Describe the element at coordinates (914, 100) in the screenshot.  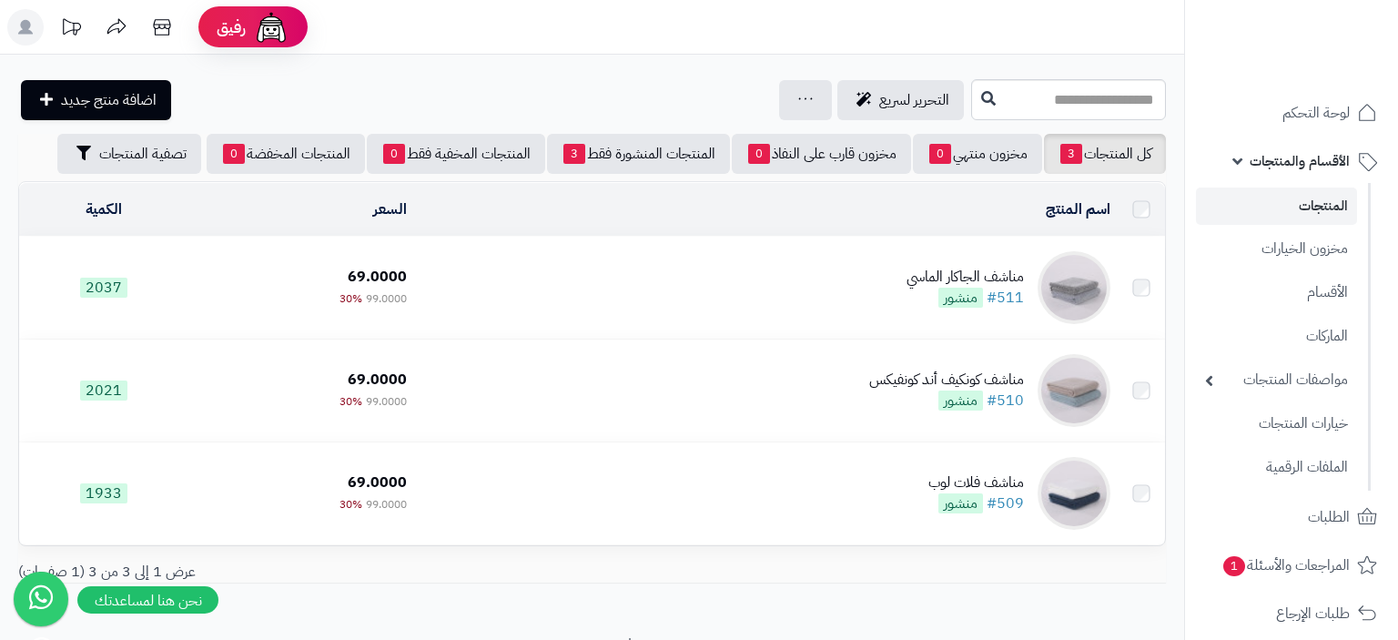
I see `span: التحرير لسريع` at that location.